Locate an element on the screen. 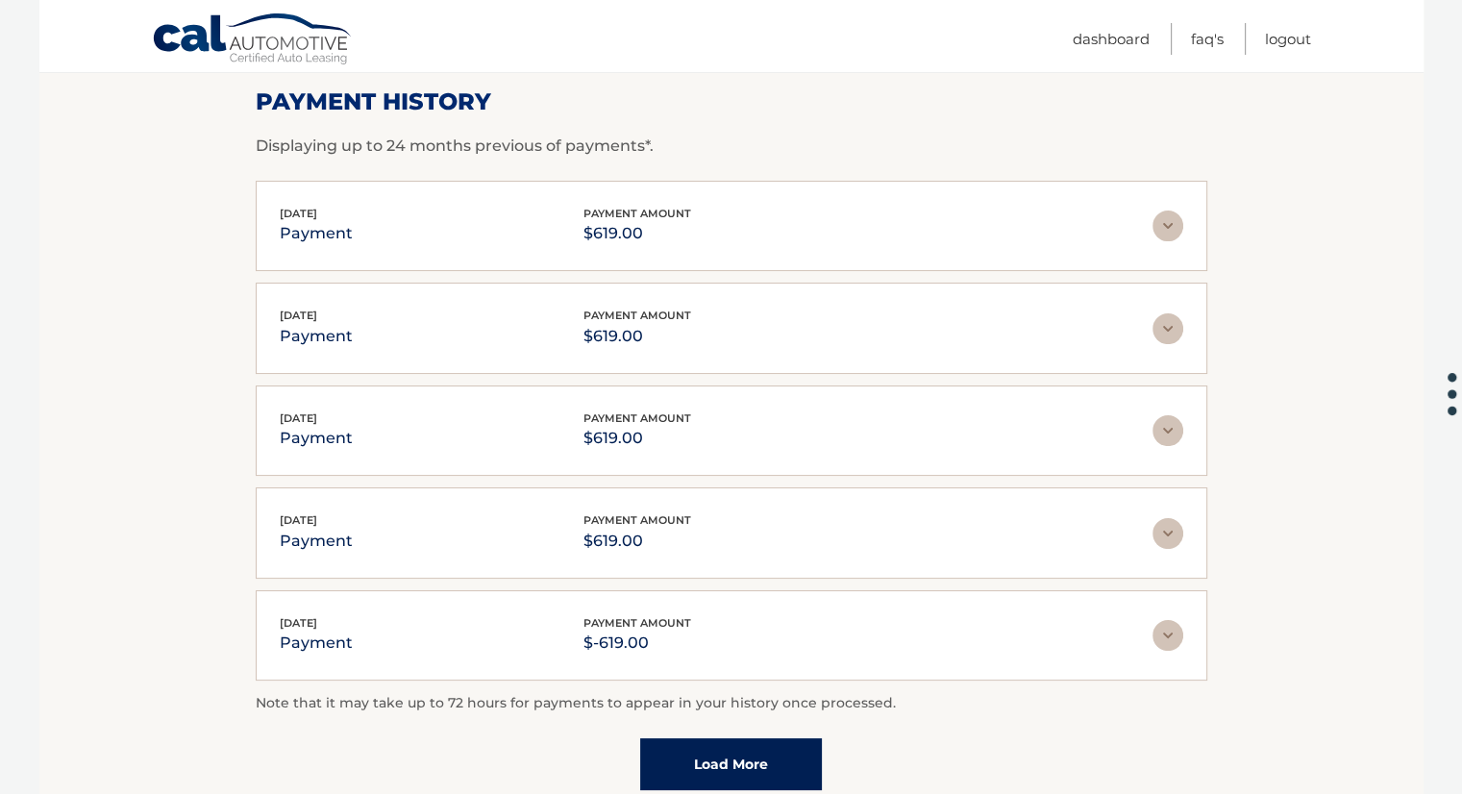  a: Cal Automotive is located at coordinates (253, 40).